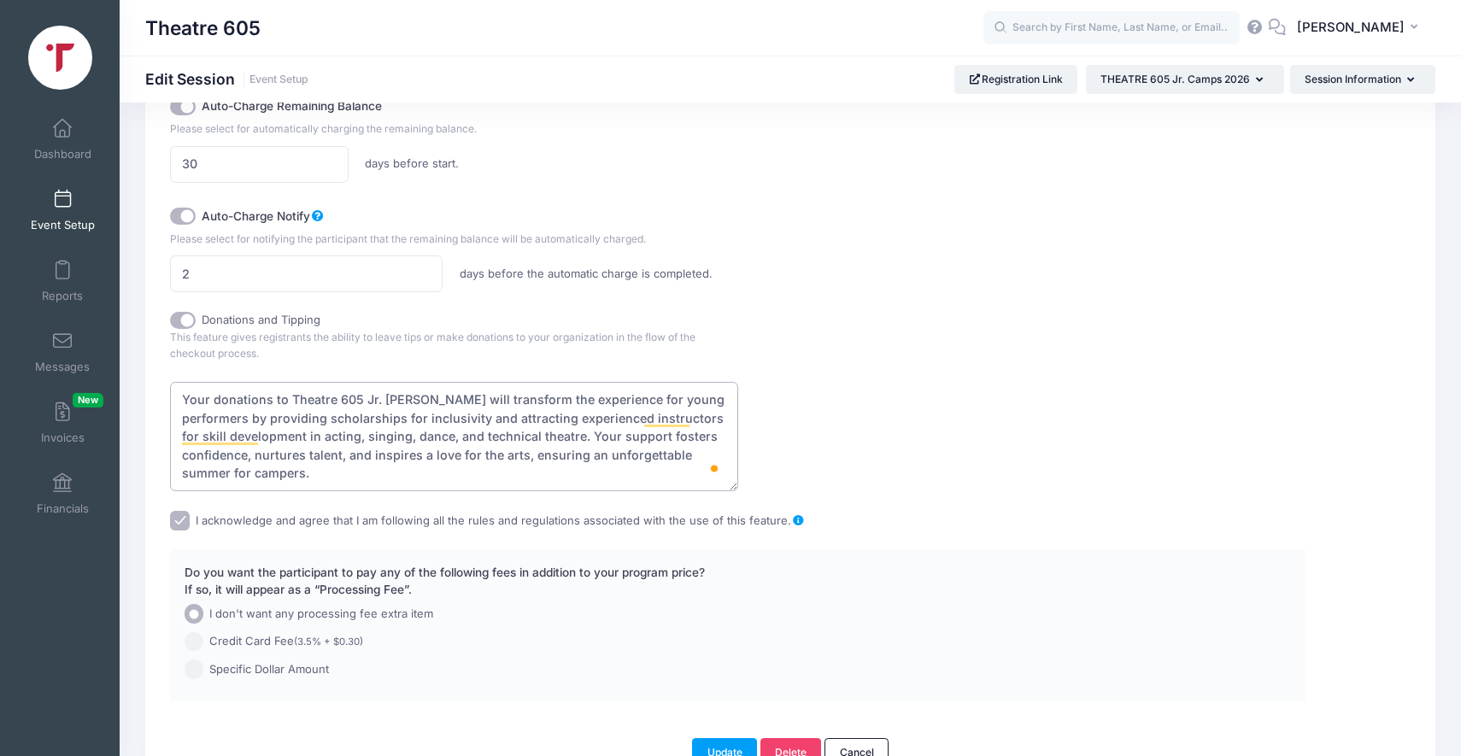  Describe the element at coordinates (1016, 79) in the screenshot. I see `a: Registration Link` at that location.